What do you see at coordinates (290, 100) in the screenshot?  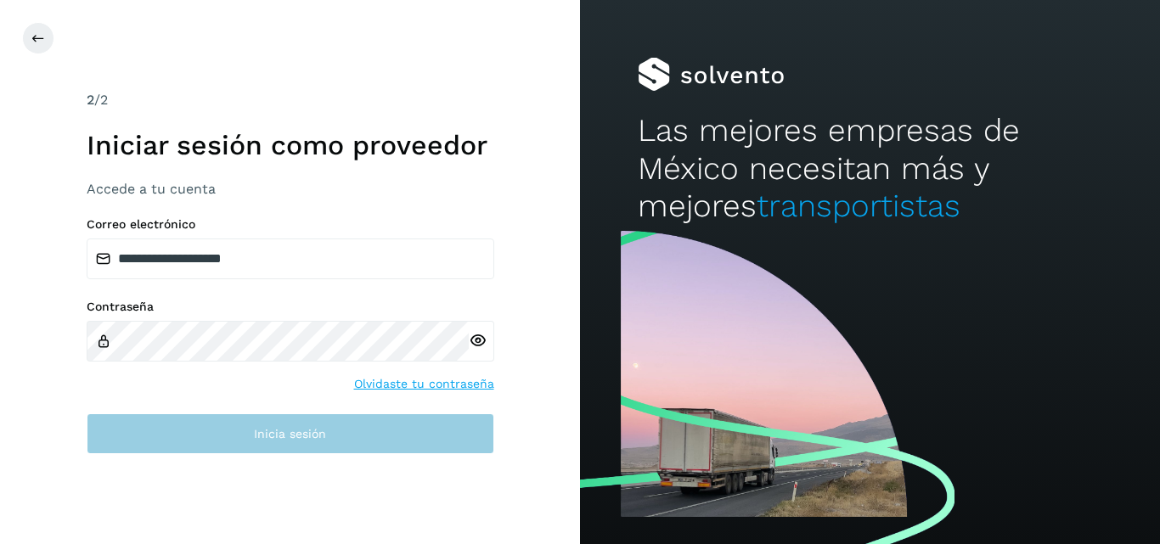 I see `div: /2` at bounding box center [290, 100].